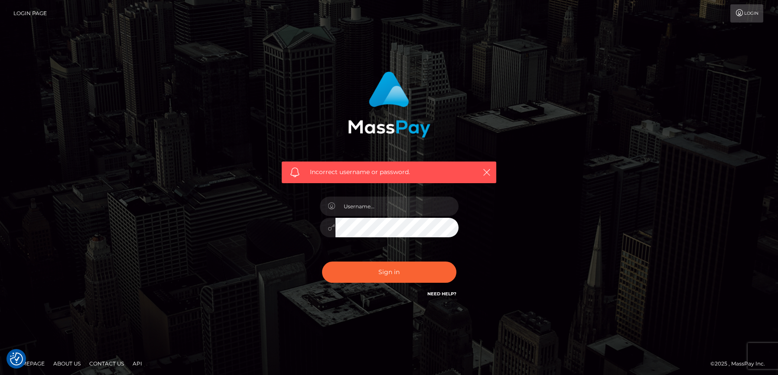 The height and width of the screenshot is (375, 778). What do you see at coordinates (137, 364) in the screenshot?
I see `a: API` at bounding box center [137, 364].